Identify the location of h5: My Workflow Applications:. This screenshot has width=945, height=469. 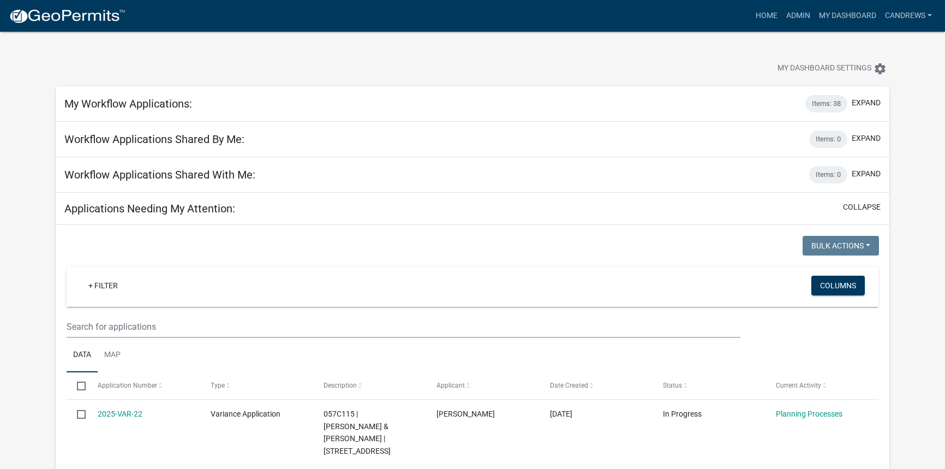
(128, 104).